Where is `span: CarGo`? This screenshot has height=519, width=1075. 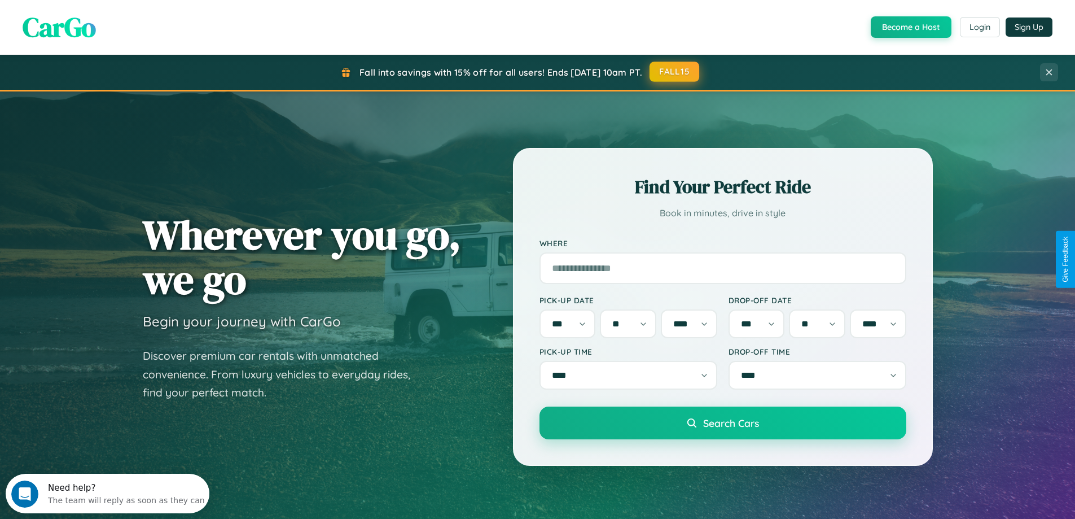 span: CarGo is located at coordinates (59, 27).